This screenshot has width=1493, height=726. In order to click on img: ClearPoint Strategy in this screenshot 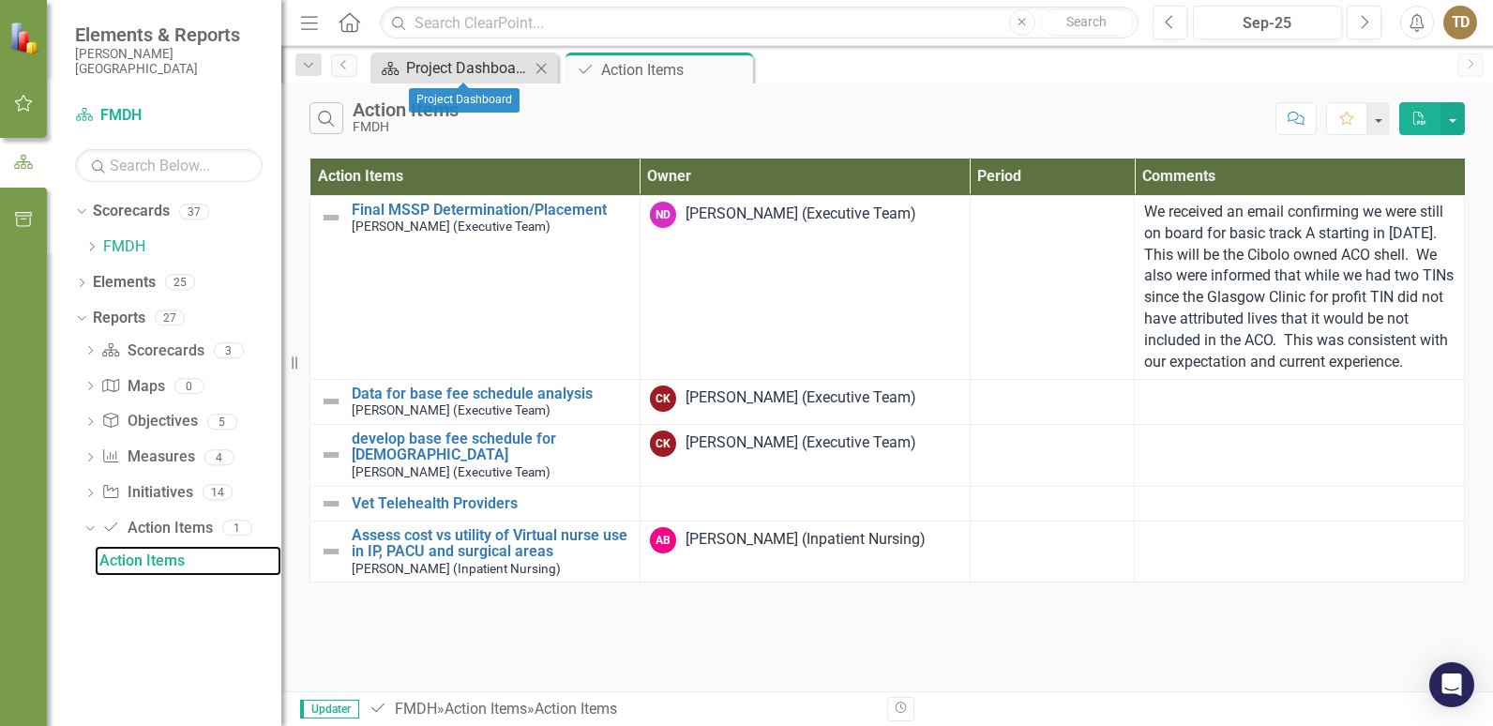, I will do `click(25, 38)`.